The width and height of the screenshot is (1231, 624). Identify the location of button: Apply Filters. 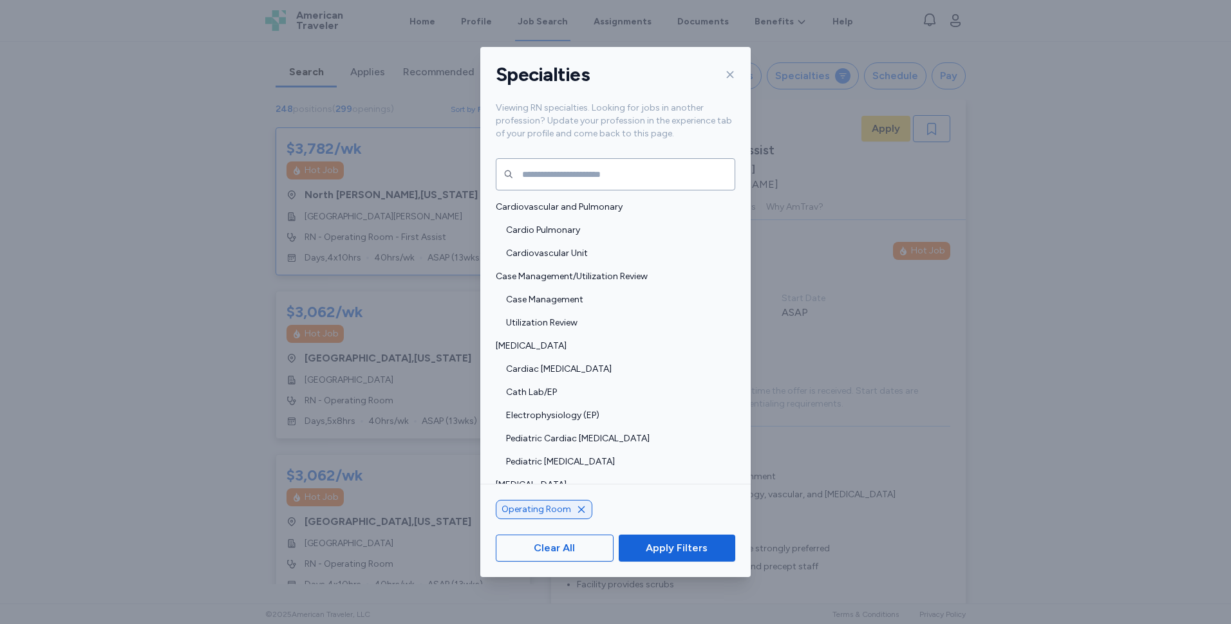
(677, 548).